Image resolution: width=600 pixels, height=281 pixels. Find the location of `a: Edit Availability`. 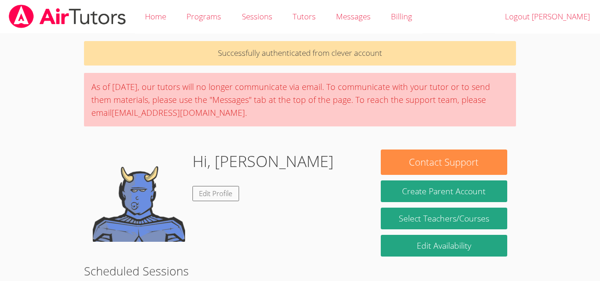

a: Edit Availability is located at coordinates (444, 245).